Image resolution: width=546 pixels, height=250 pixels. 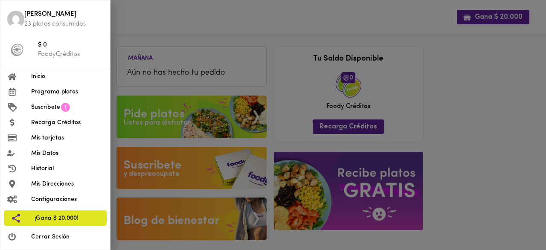 I want to click on p: FoodyCréditos, so click(x=70, y=54).